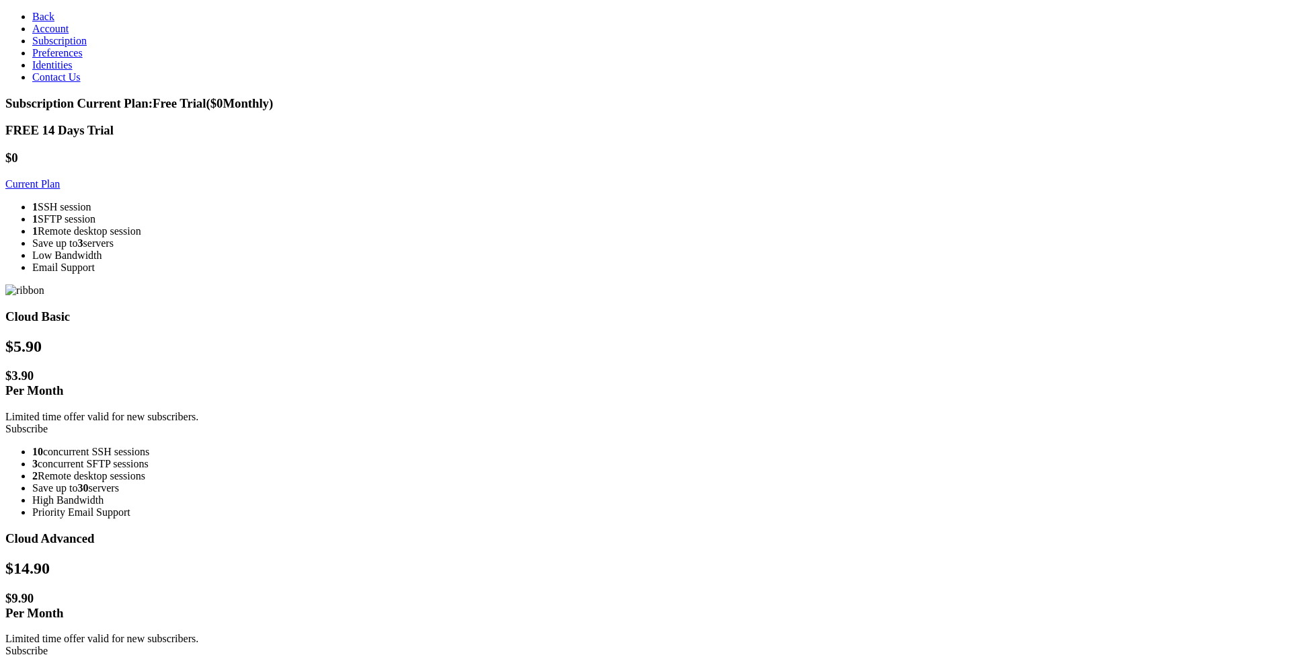  What do you see at coordinates (32, 184) in the screenshot?
I see `a: Current Plan` at bounding box center [32, 184].